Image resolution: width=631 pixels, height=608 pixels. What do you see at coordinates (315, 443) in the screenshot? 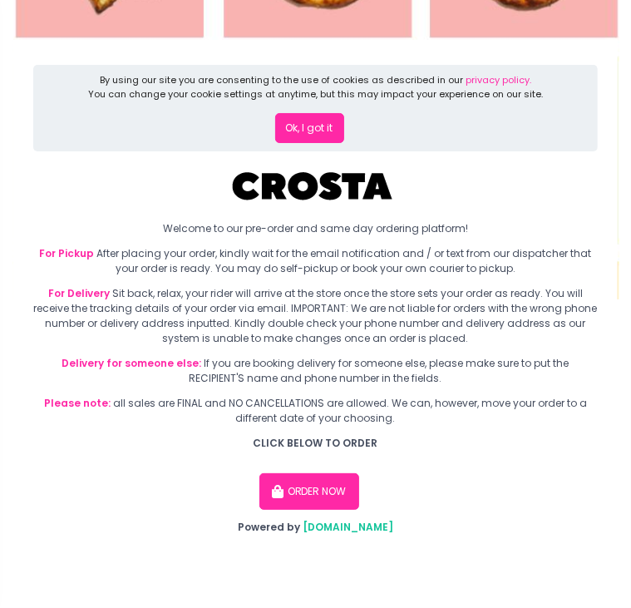
I see `div: CLICK BELOW TO ORDER` at bounding box center [315, 443].